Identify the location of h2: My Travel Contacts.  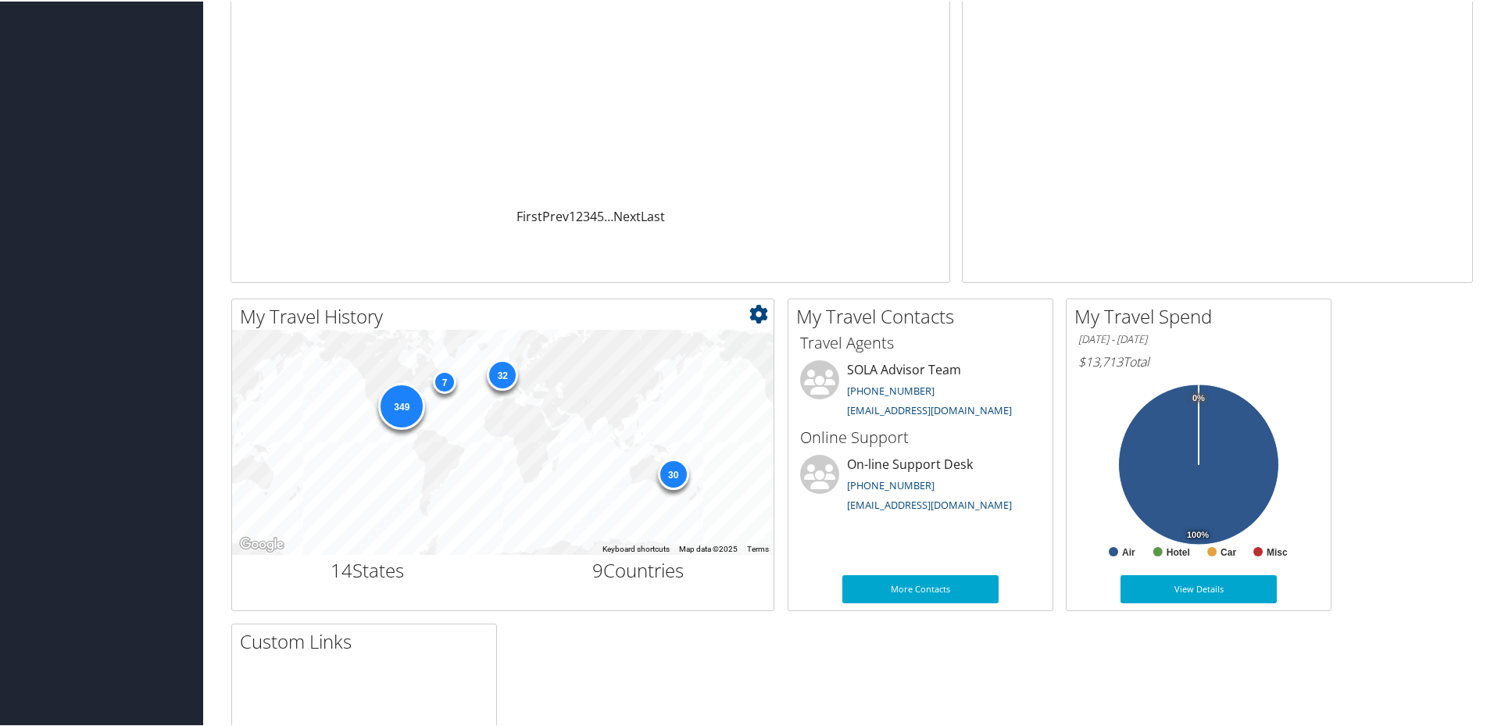
(925, 315).